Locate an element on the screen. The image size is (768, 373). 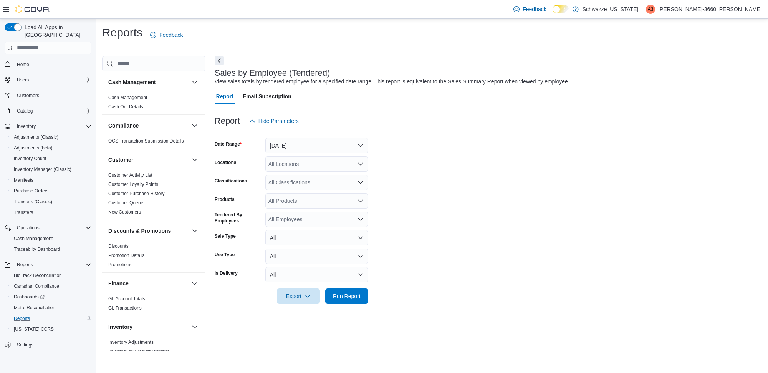
h3: Discounts & Promotions is located at coordinates (139, 231).